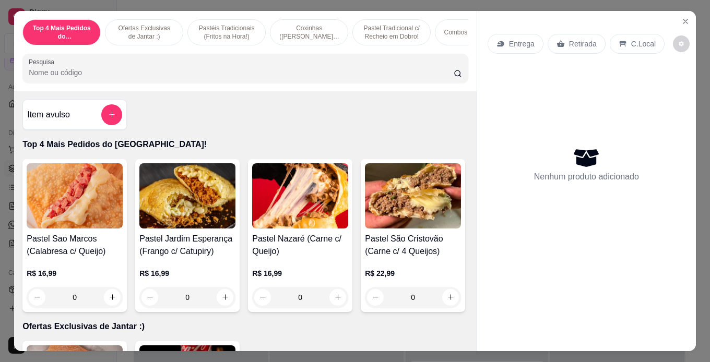 Image resolution: width=710 pixels, height=362 pixels. I want to click on button: Close, so click(686, 21).